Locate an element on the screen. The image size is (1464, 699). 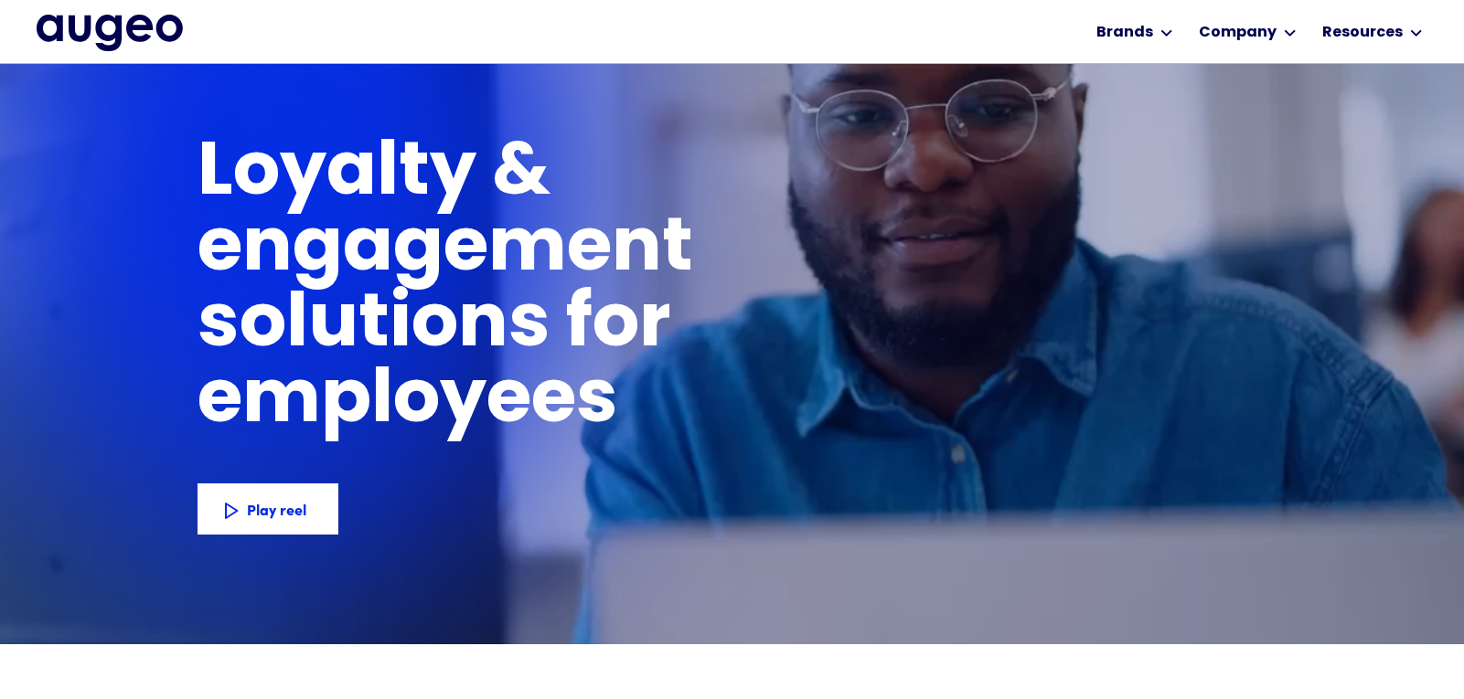
div: Resources is located at coordinates (1362, 33).